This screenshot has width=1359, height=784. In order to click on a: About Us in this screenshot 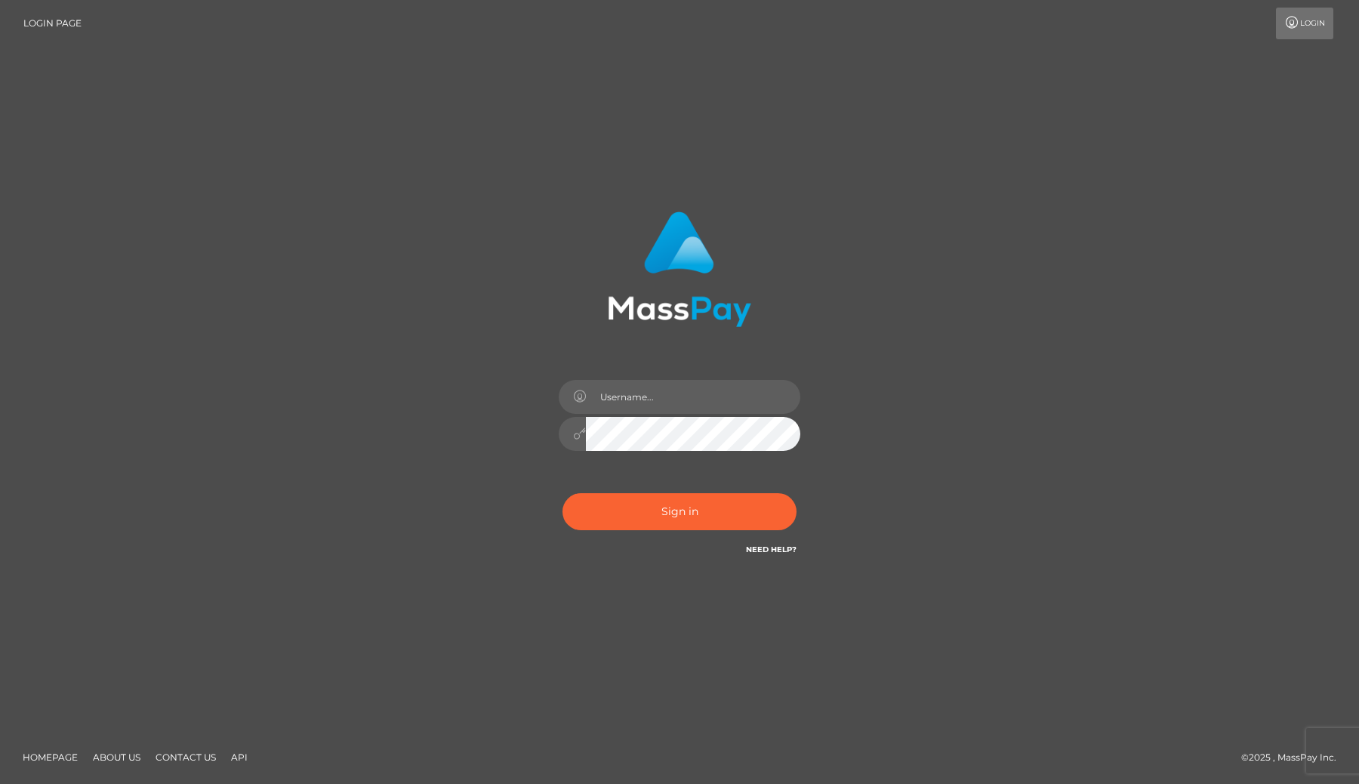, I will do `click(116, 757)`.